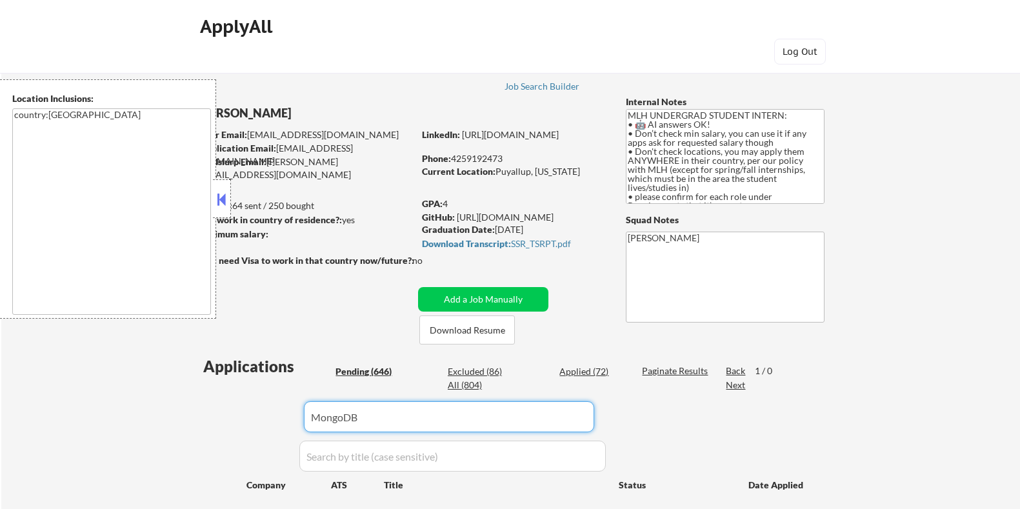  What do you see at coordinates (438, 217) in the screenshot?
I see `strong: GitHub:` at bounding box center [438, 217].